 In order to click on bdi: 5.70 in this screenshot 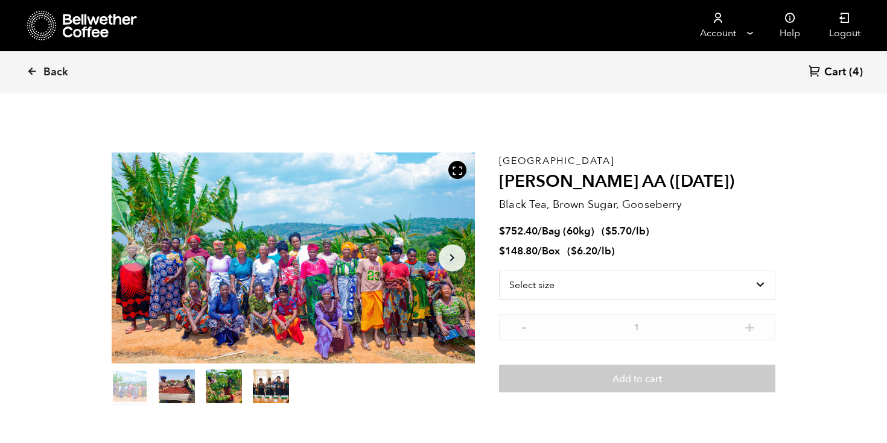, I will do `click(618, 231)`.